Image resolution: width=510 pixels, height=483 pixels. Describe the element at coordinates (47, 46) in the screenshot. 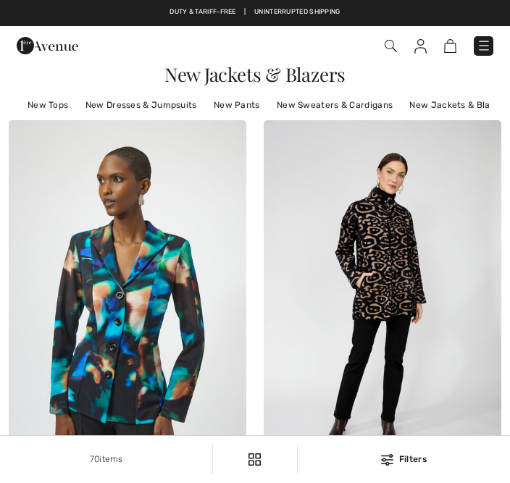

I see `img: 1ère Avenue` at that location.